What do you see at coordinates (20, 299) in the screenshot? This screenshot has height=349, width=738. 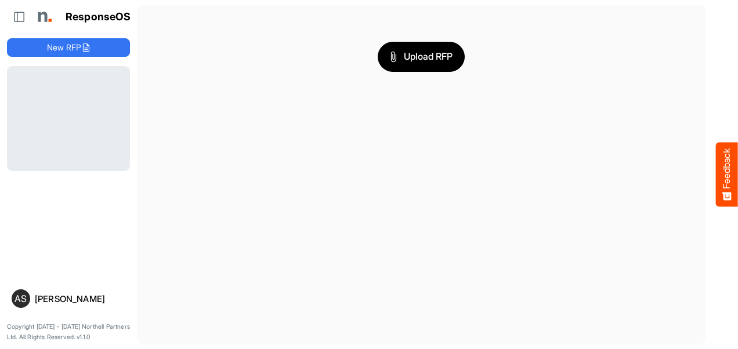 I see `span: AS` at bounding box center [20, 299].